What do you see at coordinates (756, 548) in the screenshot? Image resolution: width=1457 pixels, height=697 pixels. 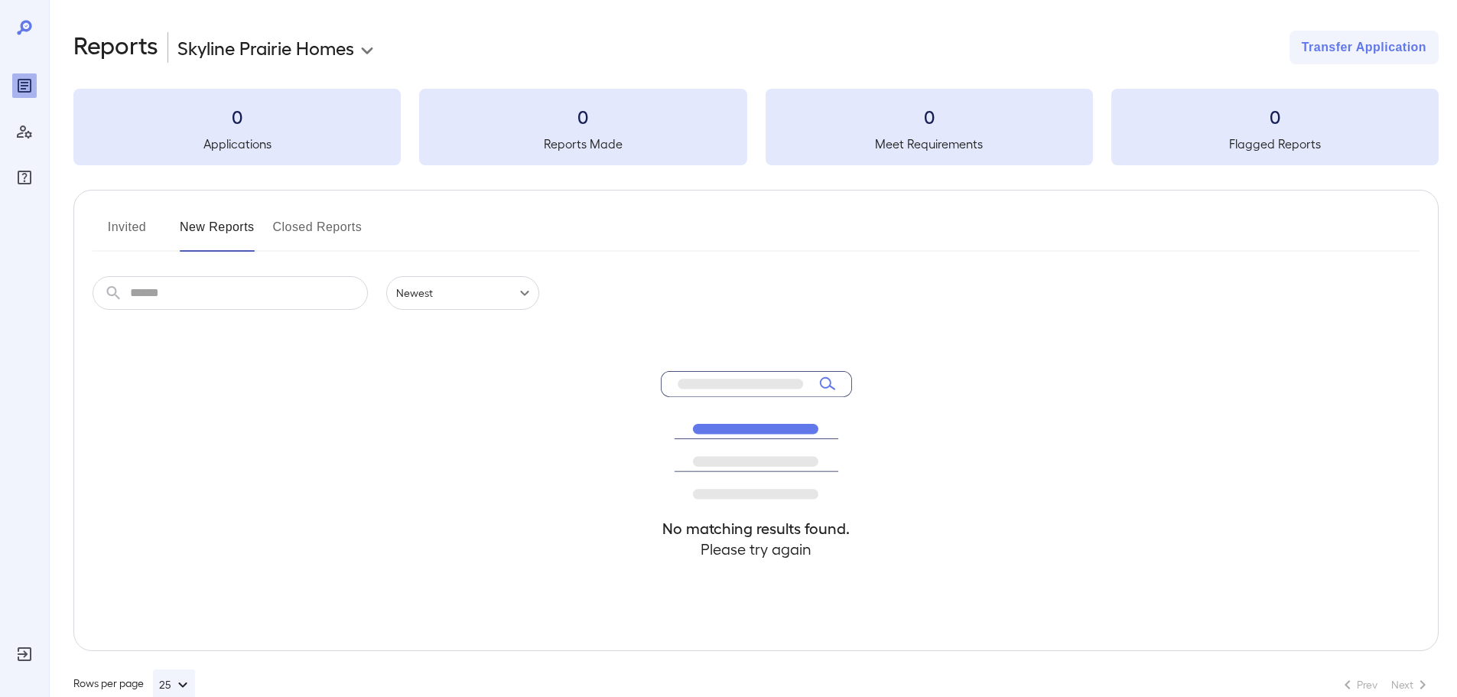 I see `h4: Please try again` at bounding box center [756, 548].